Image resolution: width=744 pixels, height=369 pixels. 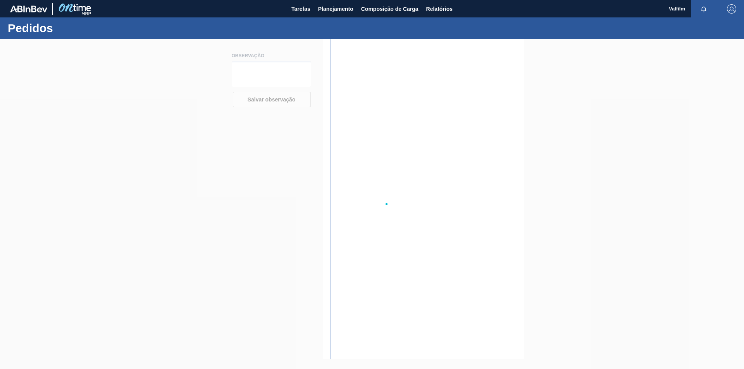 What do you see at coordinates (732, 9) in the screenshot?
I see `img: Logout` at bounding box center [732, 9].